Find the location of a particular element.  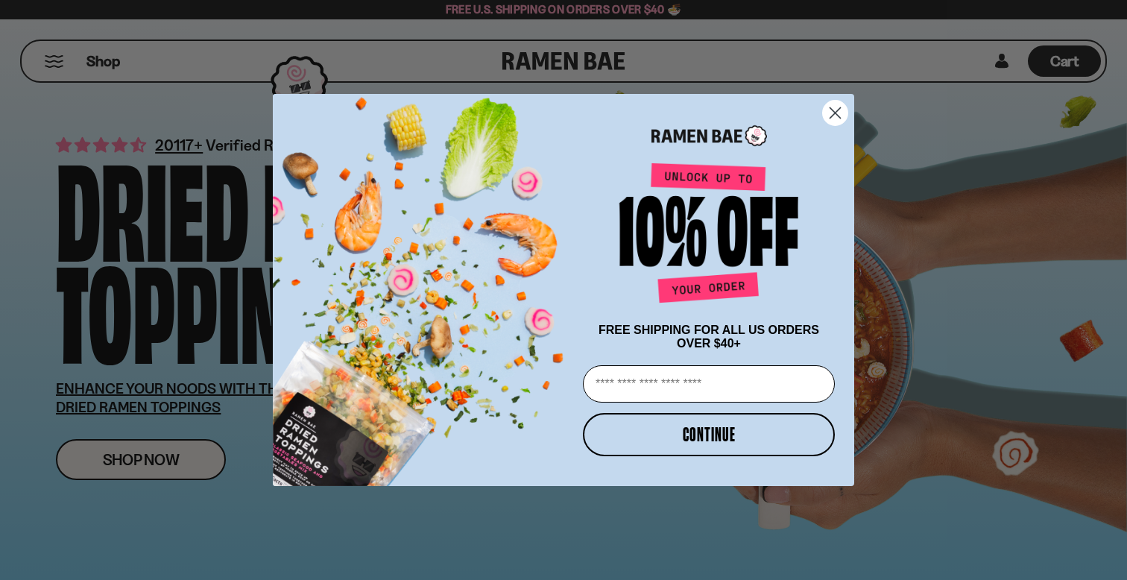

button: Close dialog is located at coordinates (834, 113).